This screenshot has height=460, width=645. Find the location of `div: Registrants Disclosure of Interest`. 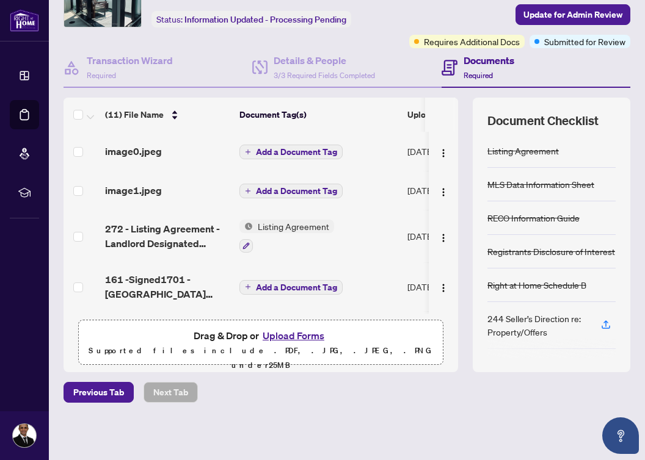

div: Registrants Disclosure of Interest is located at coordinates (551, 252).